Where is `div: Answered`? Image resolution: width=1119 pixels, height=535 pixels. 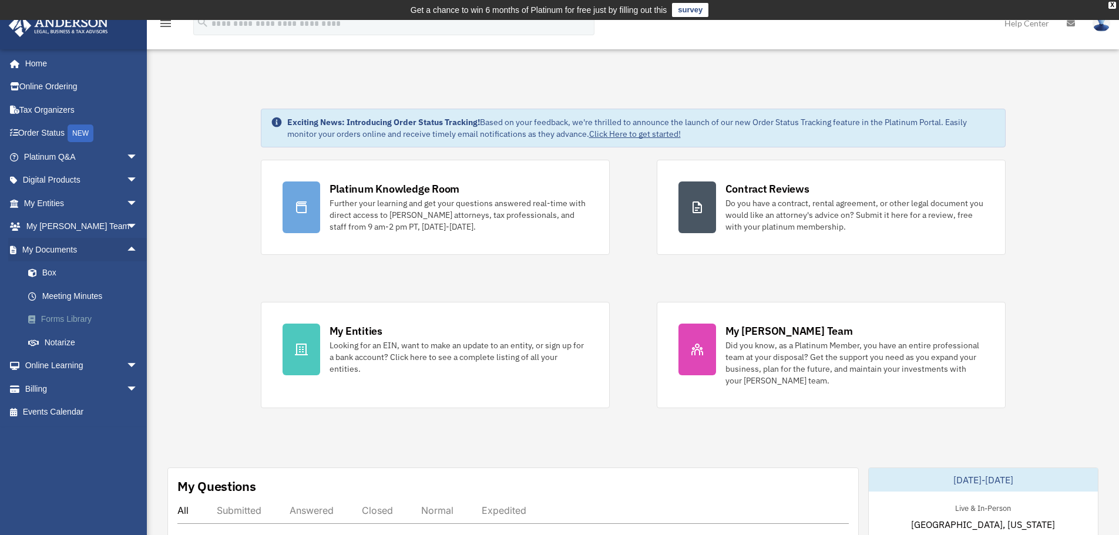 div: Answered is located at coordinates (311, 510).